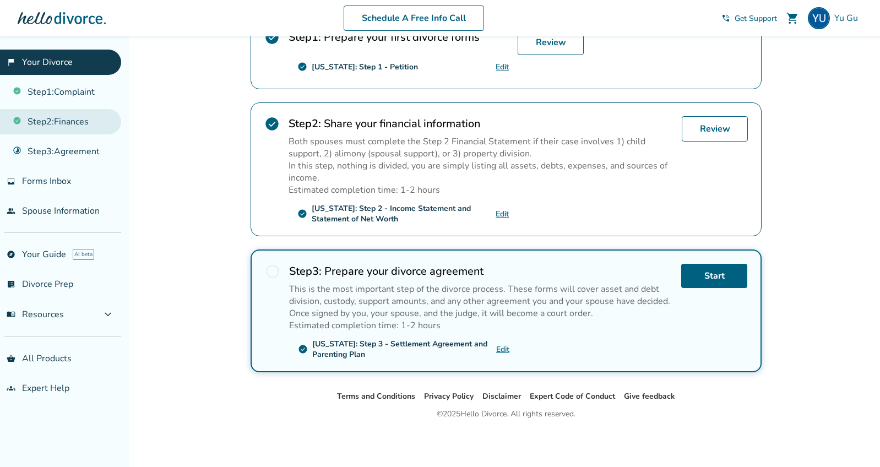 The image size is (880, 467). Describe the element at coordinates (481, 271) in the screenshot. I see `h2: Prepare your divorce agreement` at that location.